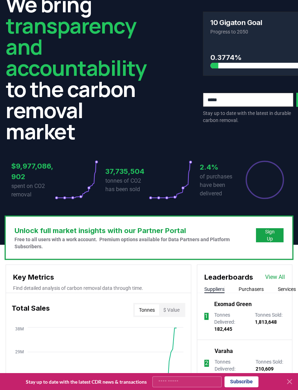 The image size is (298, 390). What do you see at coordinates (228, 277) in the screenshot?
I see `h3: Leaderboards` at bounding box center [228, 277].